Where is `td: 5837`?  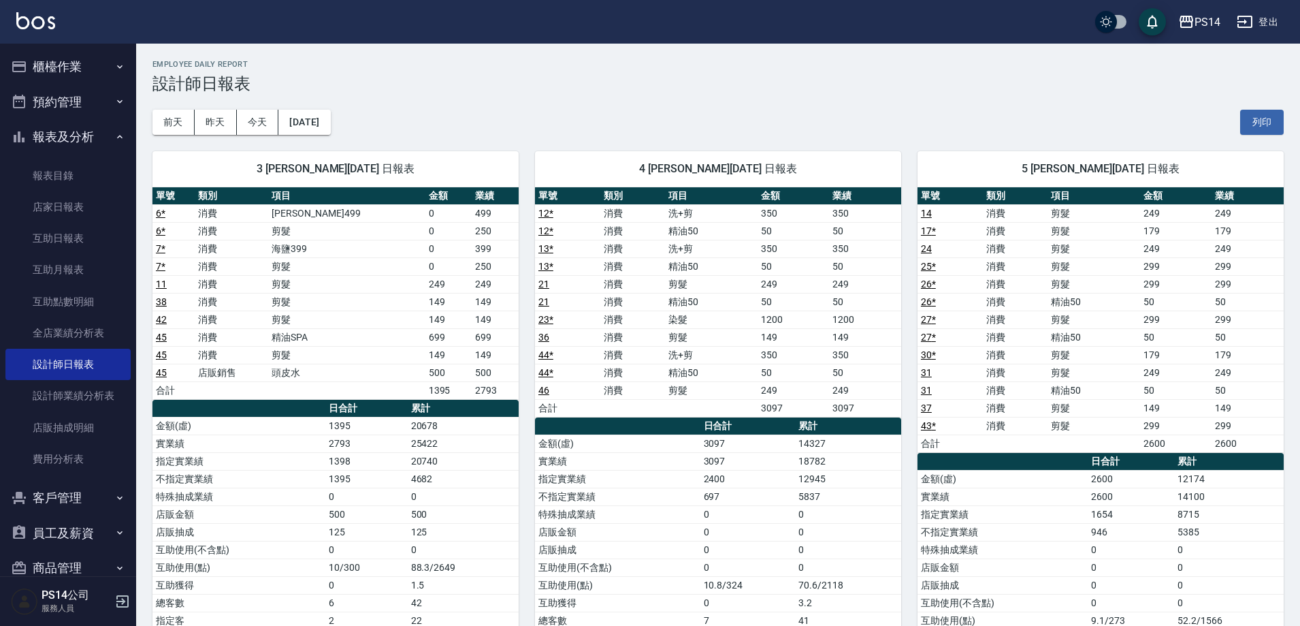 td: 5837 is located at coordinates (848, 496).